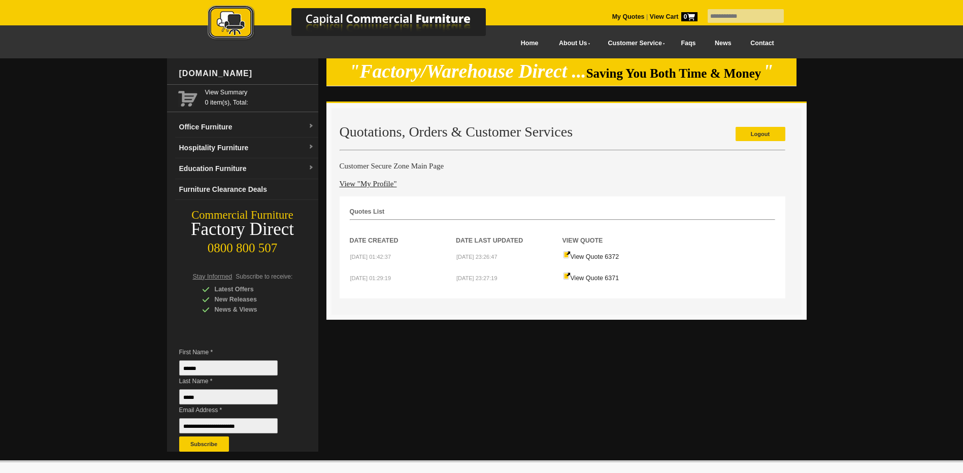 The width and height of the screenshot is (963, 473). What do you see at coordinates (228, 397) in the screenshot?
I see `input: Last Name *` at bounding box center [228, 397].